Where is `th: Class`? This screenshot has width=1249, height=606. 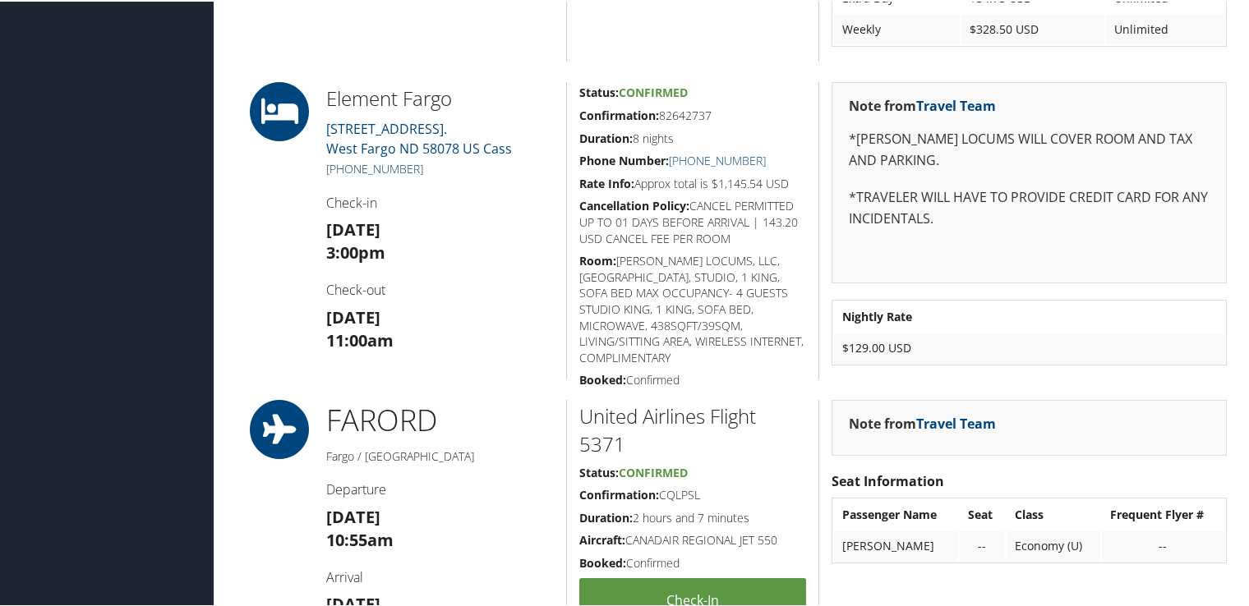 th: Class is located at coordinates (1053, 514).